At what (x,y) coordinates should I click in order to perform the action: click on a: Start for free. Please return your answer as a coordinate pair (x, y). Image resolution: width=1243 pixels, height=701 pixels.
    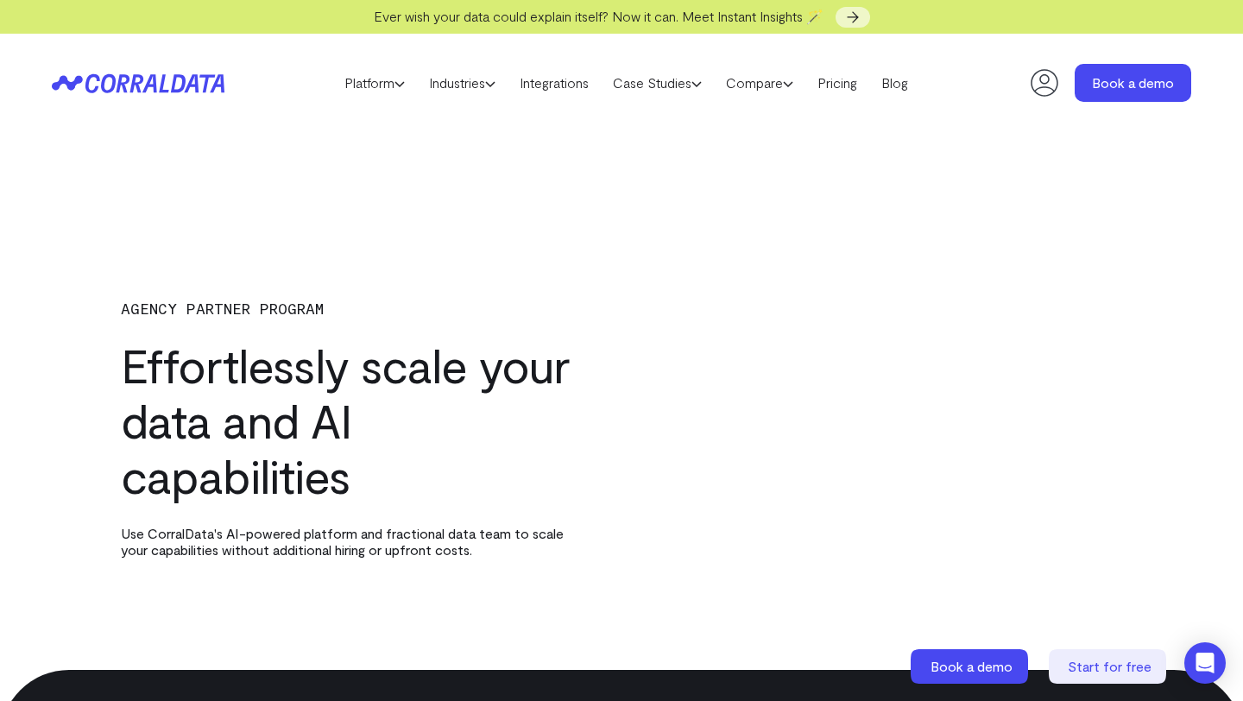
    Looking at the image, I should click on (1109, 666).